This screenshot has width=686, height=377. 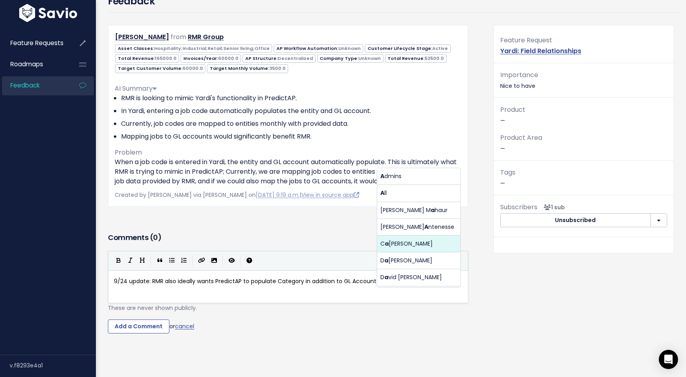 What do you see at coordinates (288, 172) in the screenshot?
I see `p: When a job code is entered in Yardi, the entity and GL account automatically populate. This is ul...` at bounding box center [288, 172].